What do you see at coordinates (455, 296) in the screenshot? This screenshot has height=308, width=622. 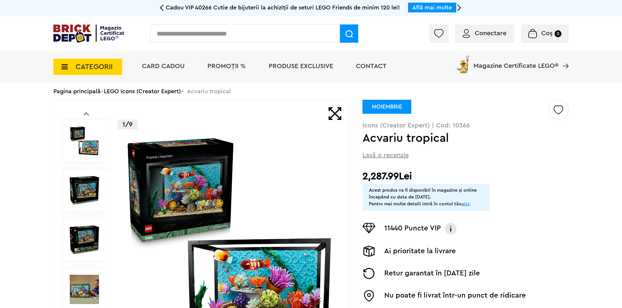 I see `p: Nu poate fi livrat într-un punct de ridicare` at bounding box center [455, 296].